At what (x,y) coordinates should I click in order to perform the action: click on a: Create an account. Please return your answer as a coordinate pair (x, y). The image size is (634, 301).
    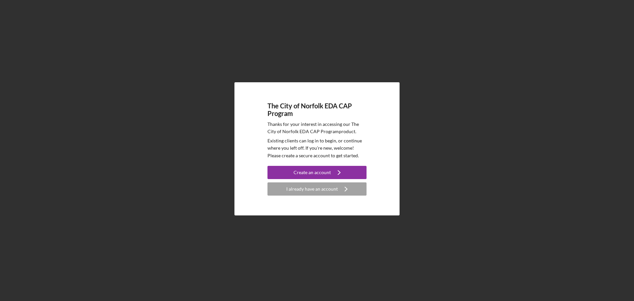
    Looking at the image, I should click on (317, 173).